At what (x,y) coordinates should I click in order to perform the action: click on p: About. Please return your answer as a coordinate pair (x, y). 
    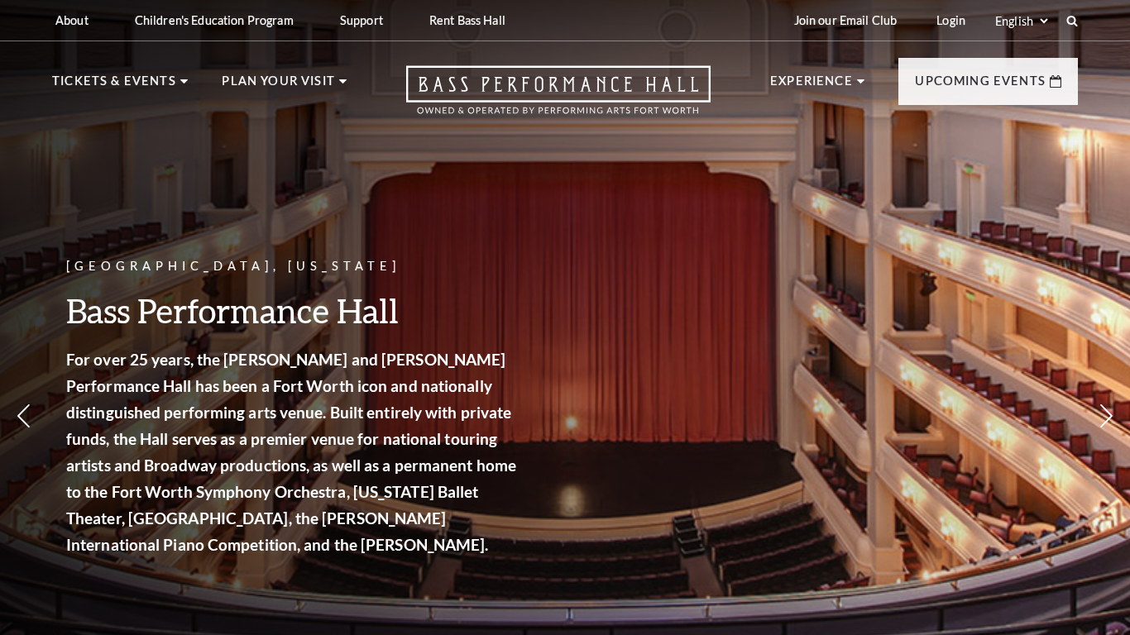
    Looking at the image, I should click on (72, 20).